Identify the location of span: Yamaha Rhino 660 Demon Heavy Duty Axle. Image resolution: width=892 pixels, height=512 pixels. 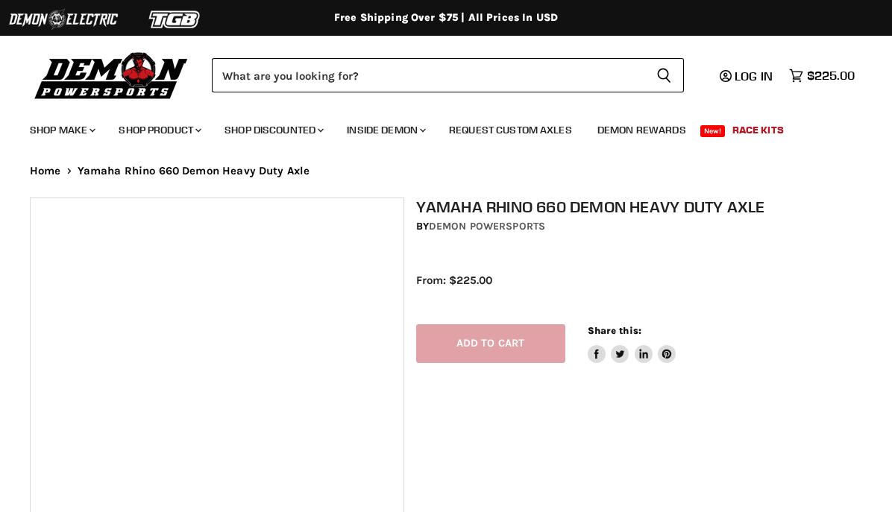
(194, 171).